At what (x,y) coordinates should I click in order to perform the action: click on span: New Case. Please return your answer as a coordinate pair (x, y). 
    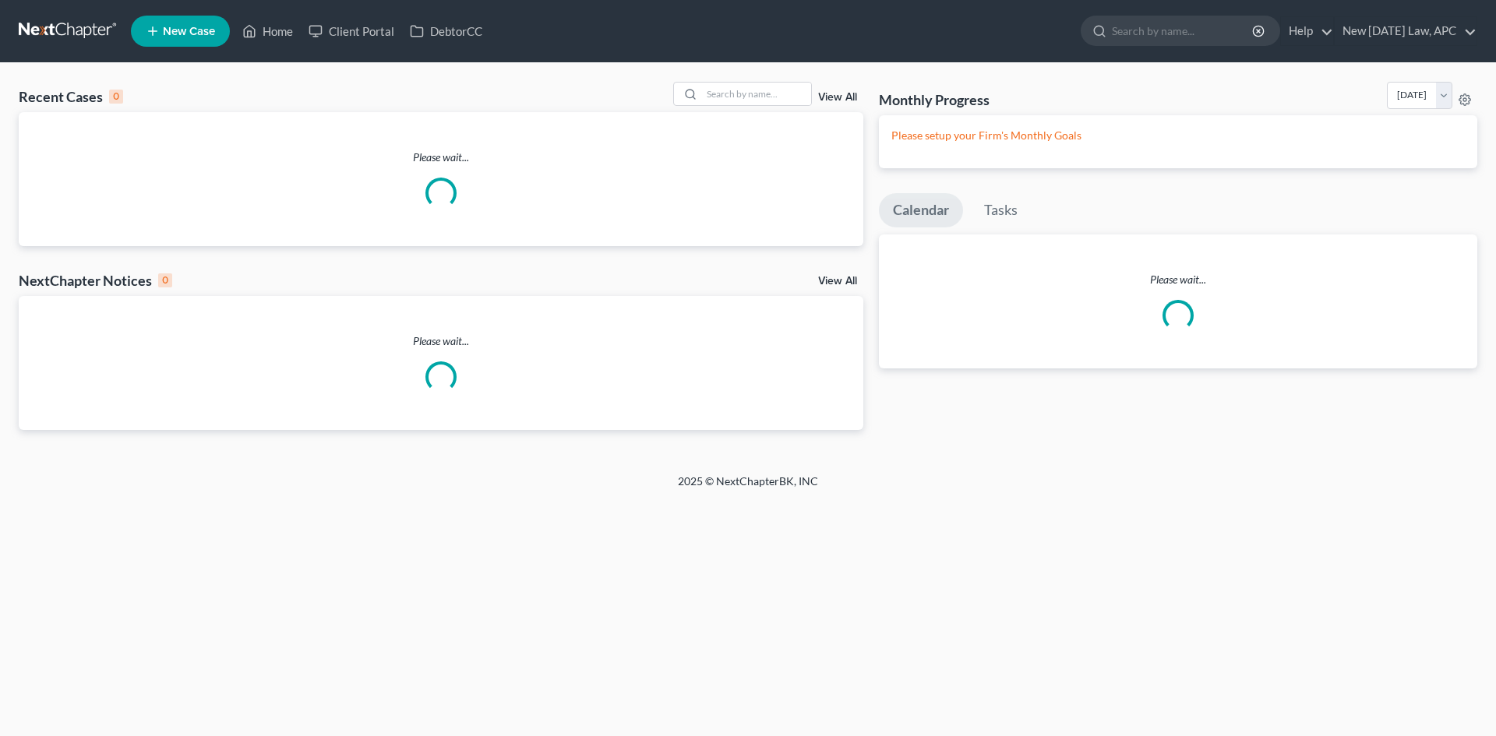
    Looking at the image, I should click on (189, 31).